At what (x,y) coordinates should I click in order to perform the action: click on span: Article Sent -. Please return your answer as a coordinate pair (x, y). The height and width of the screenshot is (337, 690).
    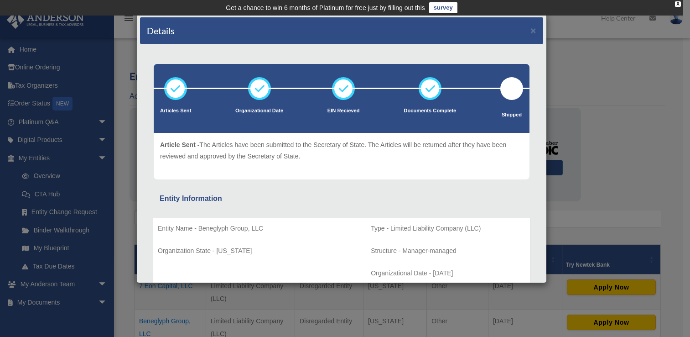
    Looking at the image, I should click on (180, 145).